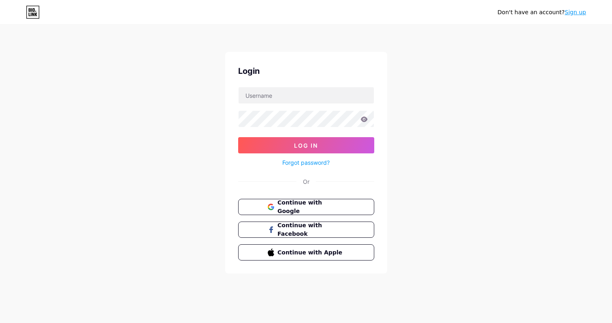 The image size is (612, 323). I want to click on div: Login, so click(306, 71).